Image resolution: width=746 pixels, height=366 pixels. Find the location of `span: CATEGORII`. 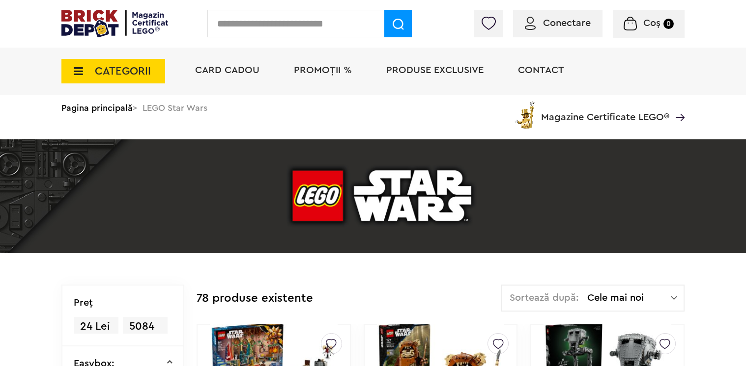

span: CATEGORII is located at coordinates (123, 71).